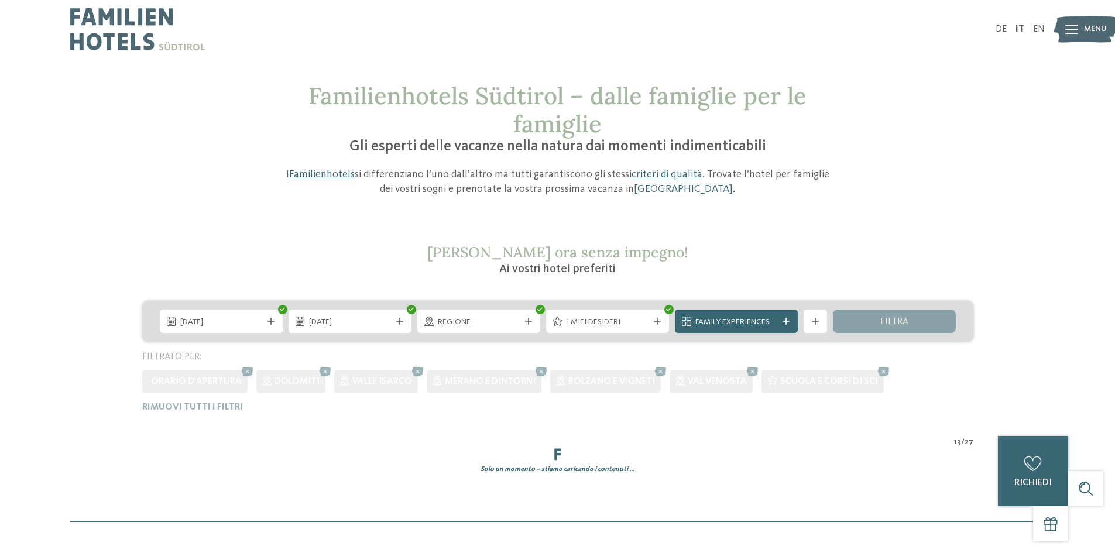 This screenshot has width=1115, height=553. I want to click on div: Solo un momento – stiamo caricando i contenuti …, so click(558, 469).